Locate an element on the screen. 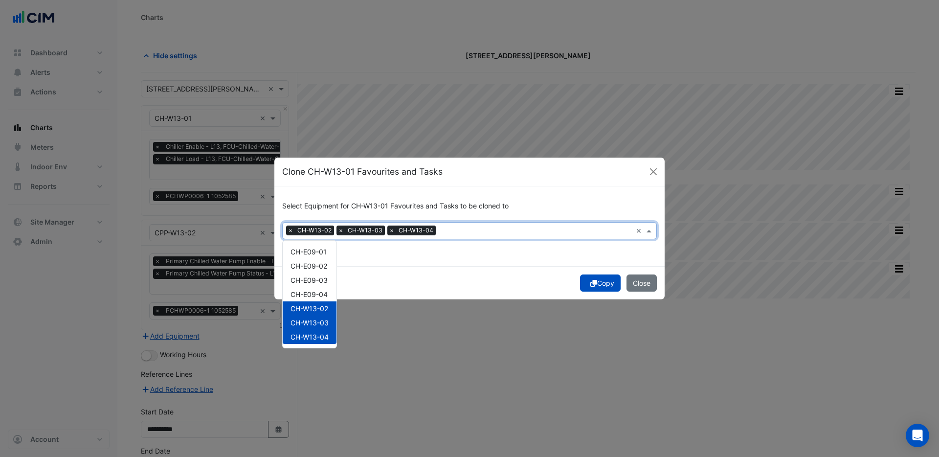  h6: Select Equipment for CH-W13-01 Favourites and Tasks to be cloned to is located at coordinates (470, 206).